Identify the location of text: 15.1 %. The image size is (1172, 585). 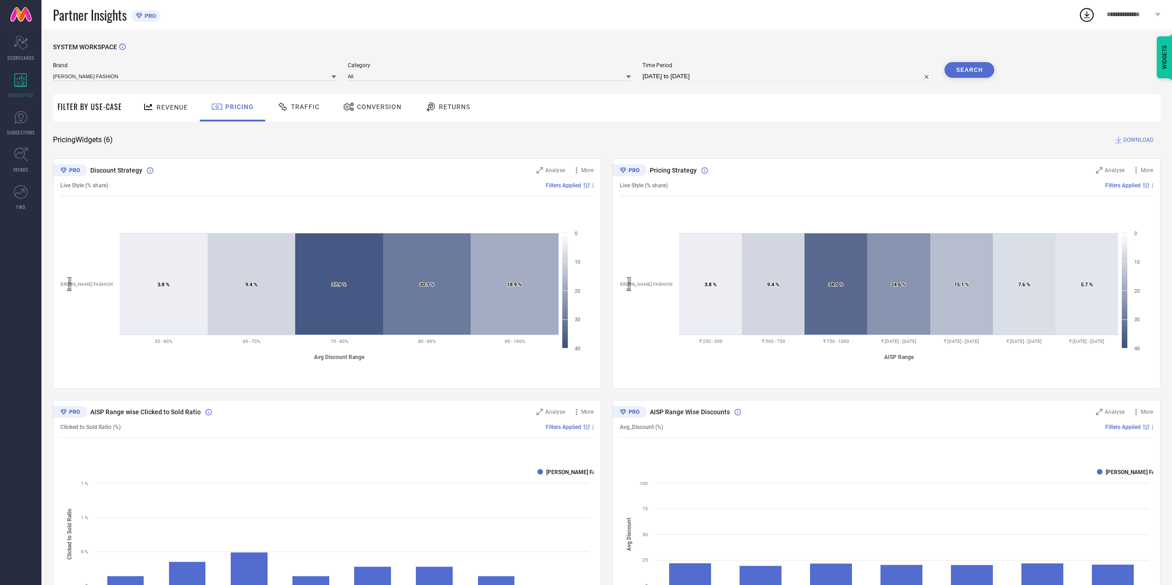
(961, 285).